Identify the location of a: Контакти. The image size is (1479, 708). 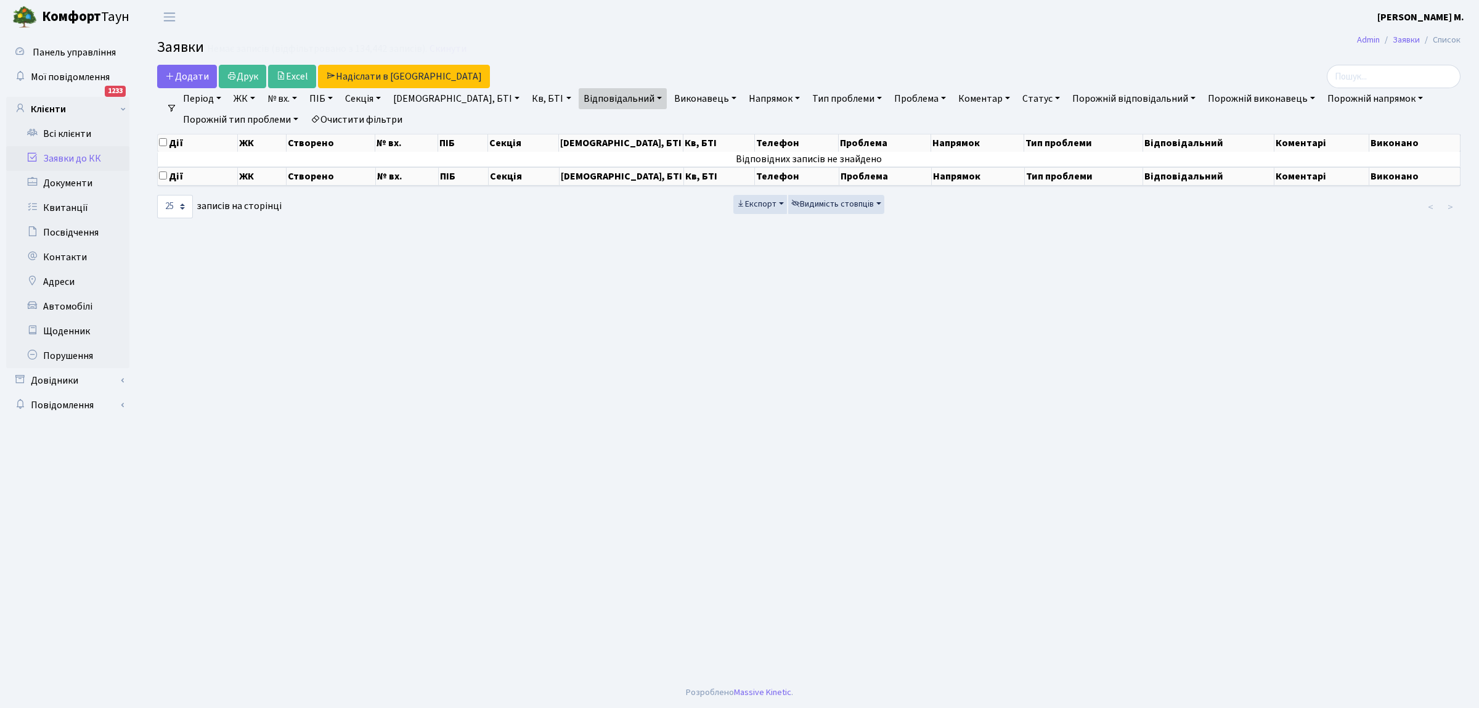
(68, 257).